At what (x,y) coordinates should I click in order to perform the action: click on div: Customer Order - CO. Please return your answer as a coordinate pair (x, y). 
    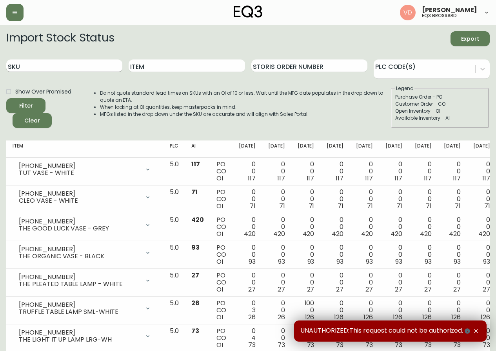
    Looking at the image, I should click on (440, 104).